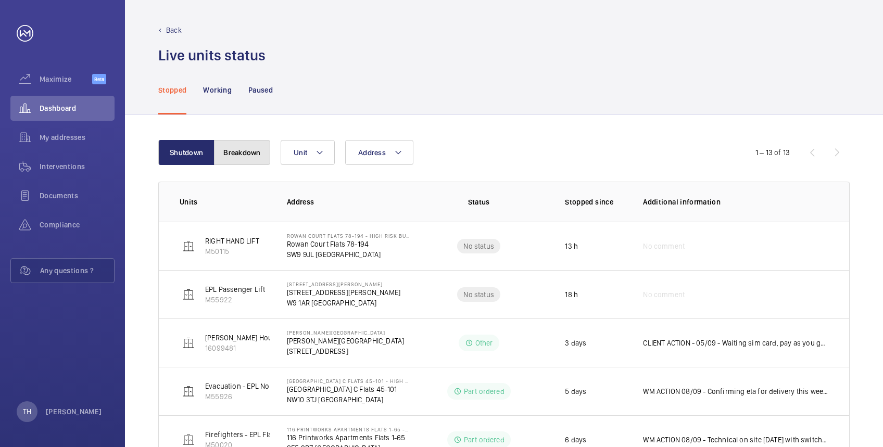 This screenshot has height=447, width=883. Describe the element at coordinates (225, 202) in the screenshot. I see `p: Units` at that location.